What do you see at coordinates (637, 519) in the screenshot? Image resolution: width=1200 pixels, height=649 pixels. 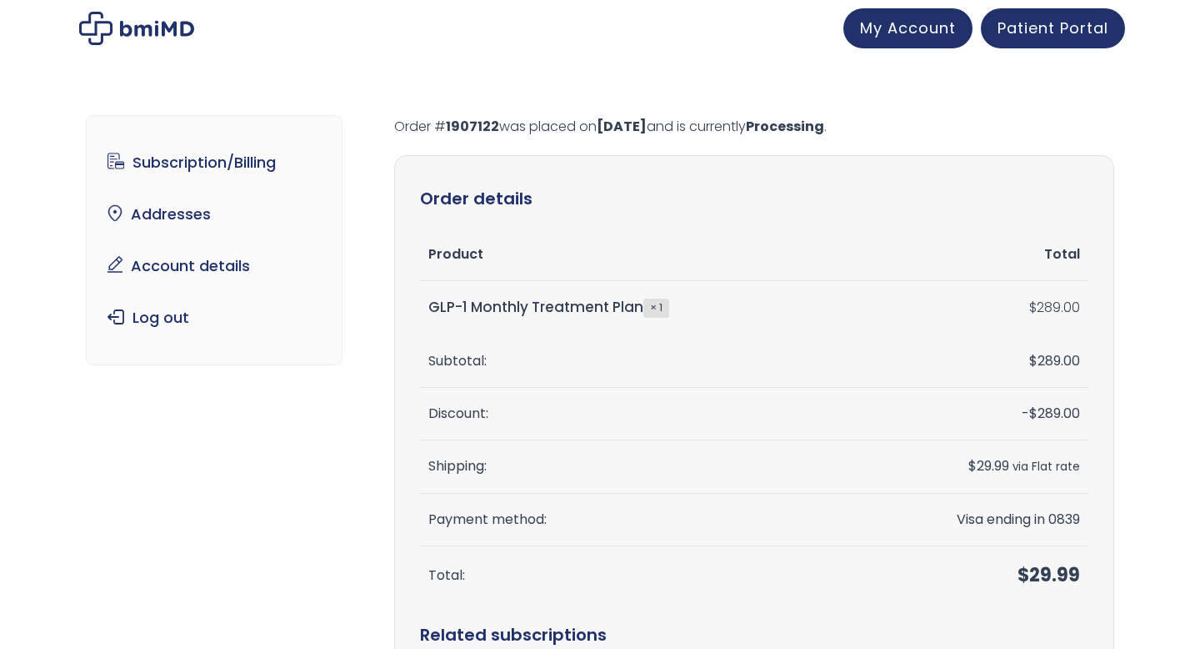 I see `th: Payment method:` at bounding box center [637, 519].